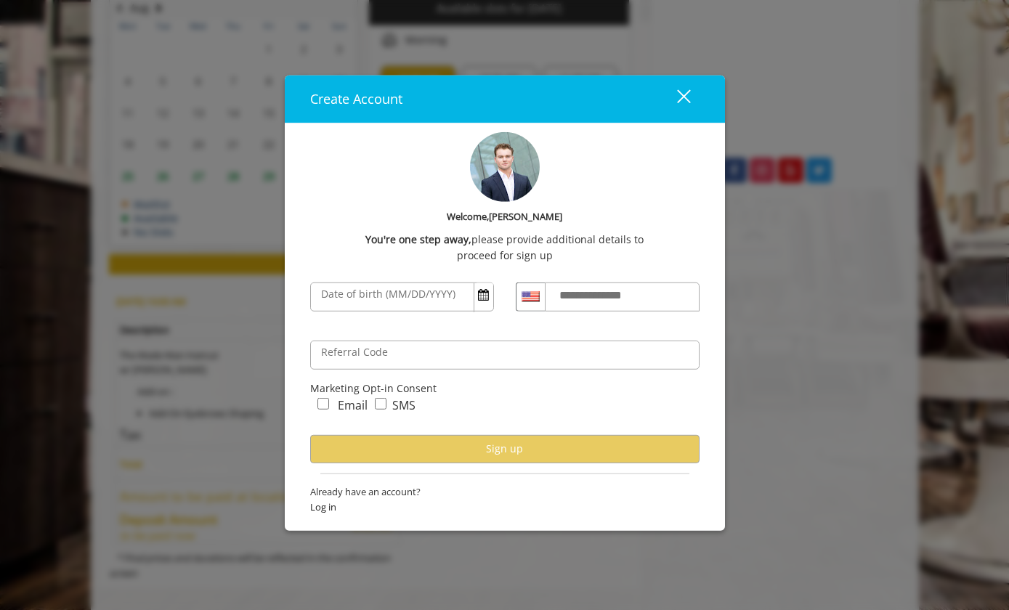 This screenshot has height=610, width=1009. I want to click on div: proceed for sign up, so click(505, 256).